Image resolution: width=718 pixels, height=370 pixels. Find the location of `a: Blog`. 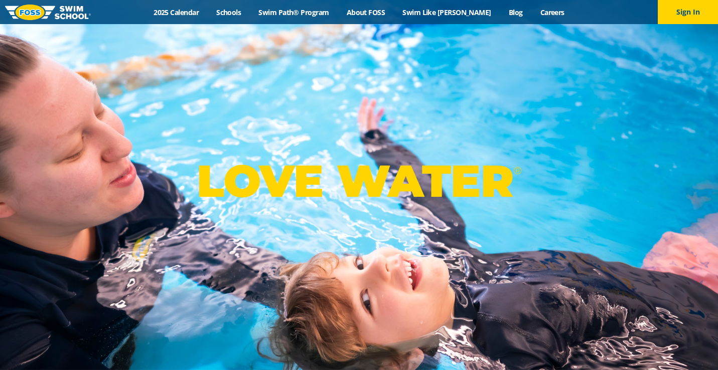

a: Blog is located at coordinates (515, 12).